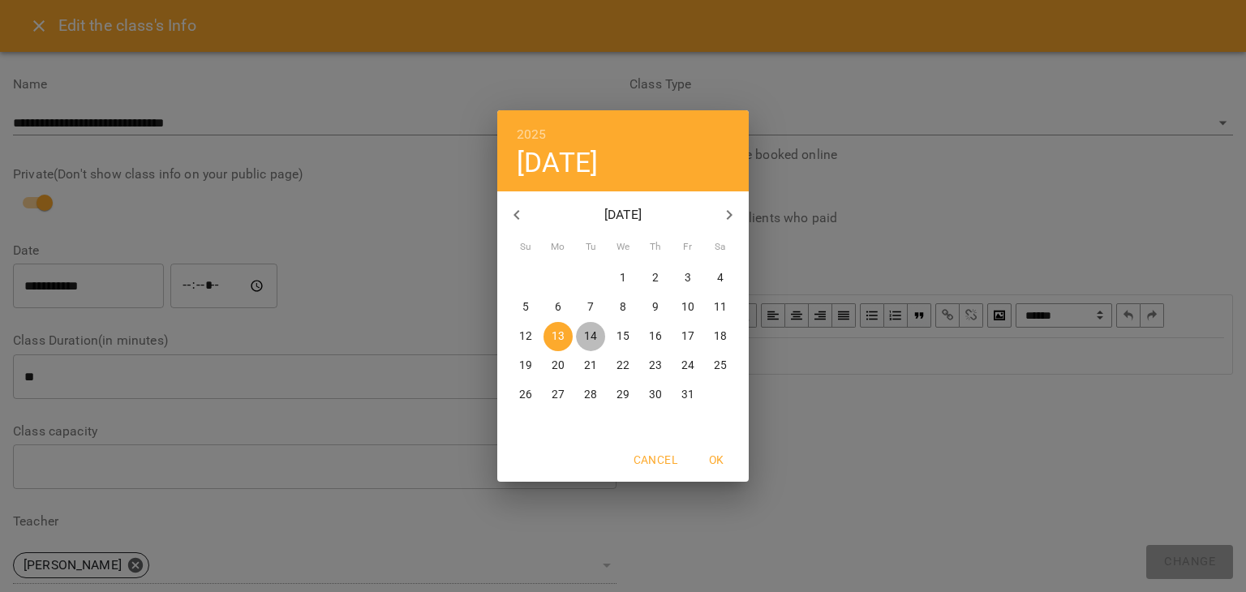  What do you see at coordinates (655, 247) in the screenshot?
I see `span: Th` at bounding box center [655, 247].